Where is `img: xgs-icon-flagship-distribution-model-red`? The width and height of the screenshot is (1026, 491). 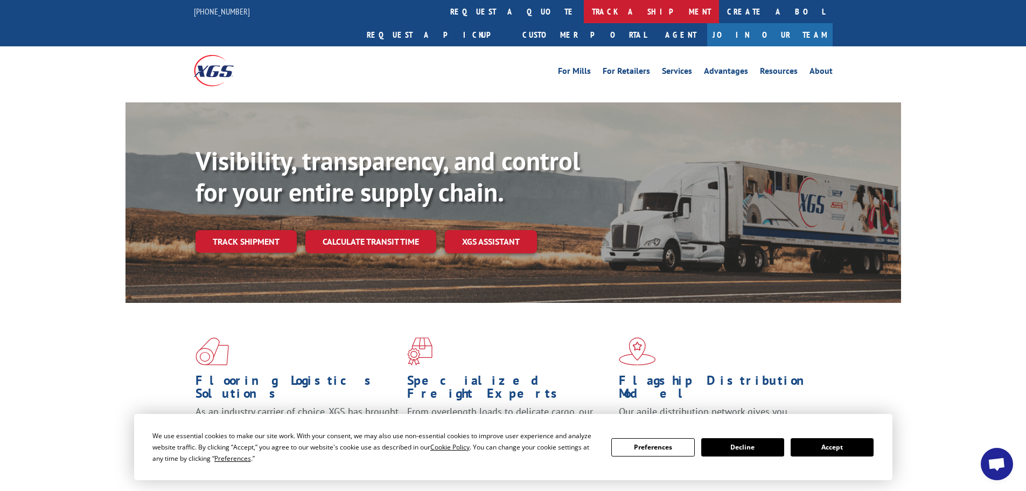
img: xgs-icon-flagship-distribution-model-red is located at coordinates (637, 351).